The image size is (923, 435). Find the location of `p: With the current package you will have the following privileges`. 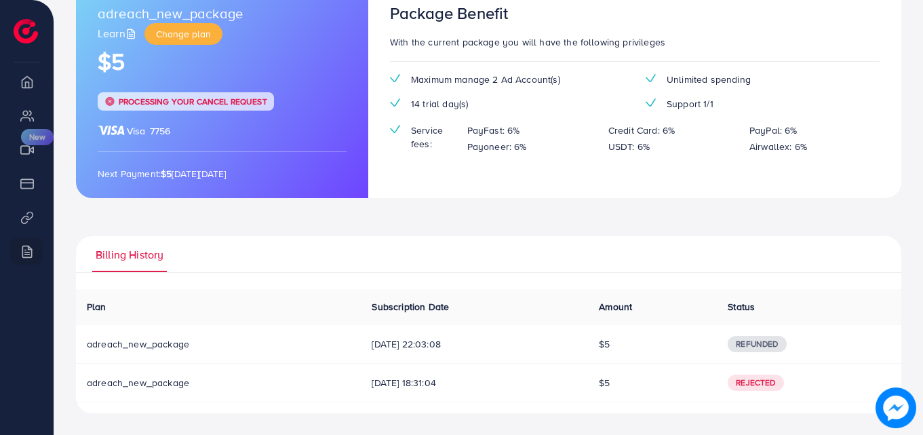

p: With the current package you will have the following privileges is located at coordinates (635, 42).